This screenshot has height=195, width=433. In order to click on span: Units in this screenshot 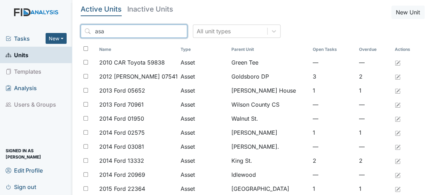, I will do `click(17, 55)`.